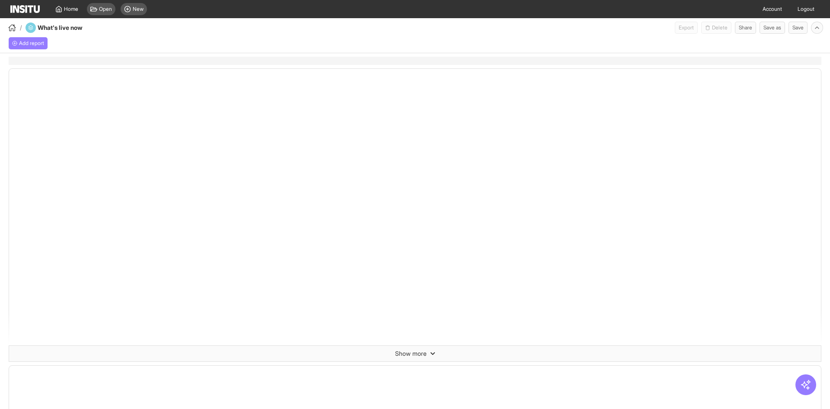 This screenshot has width=830, height=409. I want to click on span: Add report, so click(32, 43).